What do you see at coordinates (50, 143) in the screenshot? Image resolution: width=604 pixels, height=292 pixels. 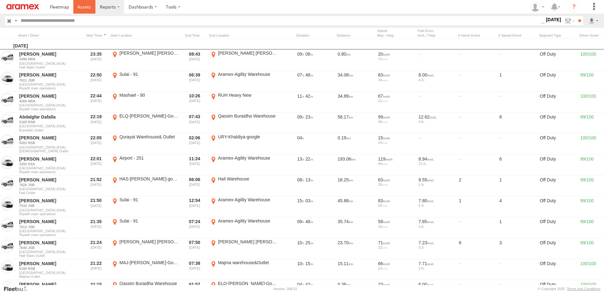 I see `a: 5202 RSB` at bounding box center [50, 143].